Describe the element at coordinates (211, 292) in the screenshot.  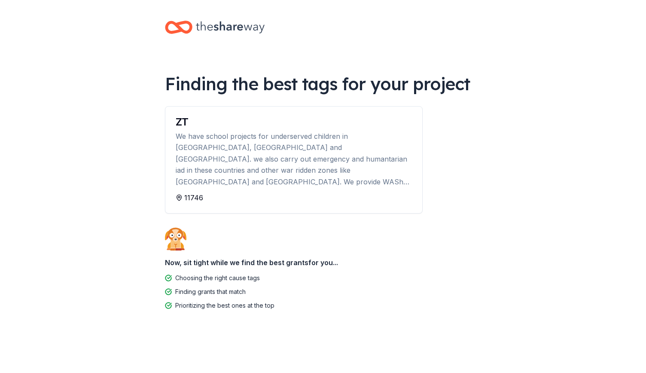
I see `div: Finding grants that match` at that location.